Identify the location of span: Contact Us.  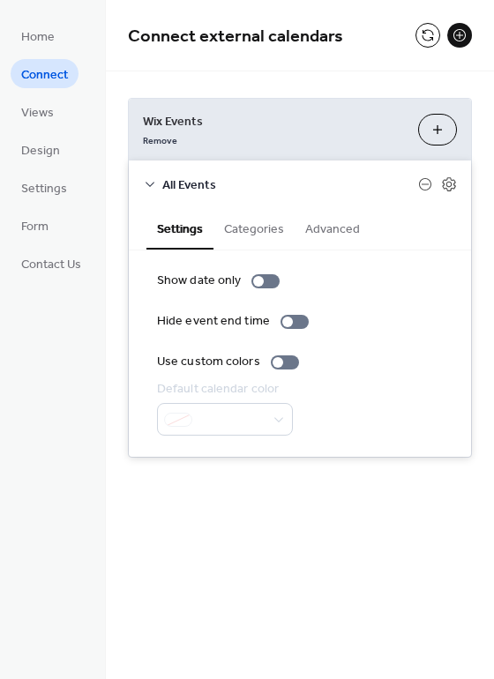
(51, 264).